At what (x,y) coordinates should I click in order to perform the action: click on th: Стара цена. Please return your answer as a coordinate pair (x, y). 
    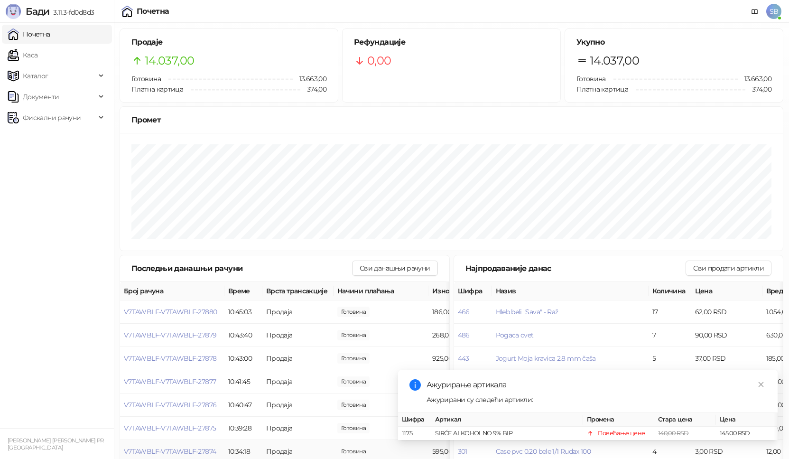
    Looking at the image, I should click on (685, 419).